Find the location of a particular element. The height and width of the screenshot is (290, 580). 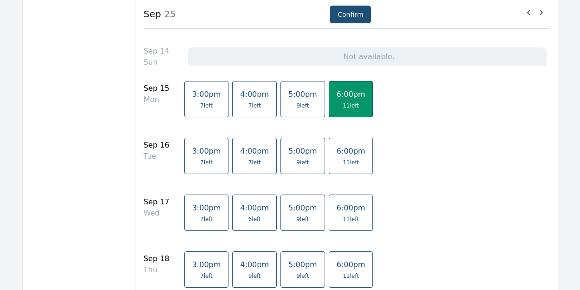

span: 6 left is located at coordinates (255, 219).